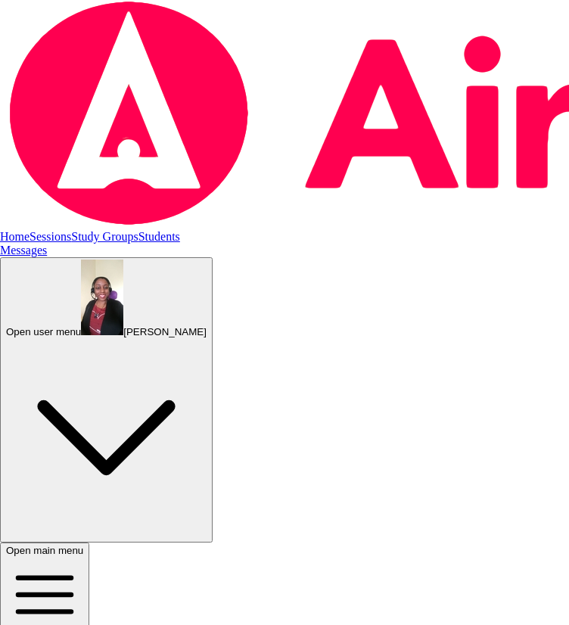 The image size is (569, 625). What do you see at coordinates (43, 332) in the screenshot?
I see `span: Open user menu` at bounding box center [43, 332].